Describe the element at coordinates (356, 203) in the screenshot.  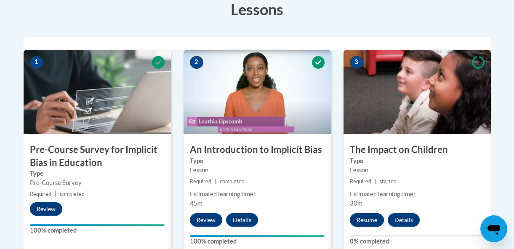
I see `span: 30m` at that location.